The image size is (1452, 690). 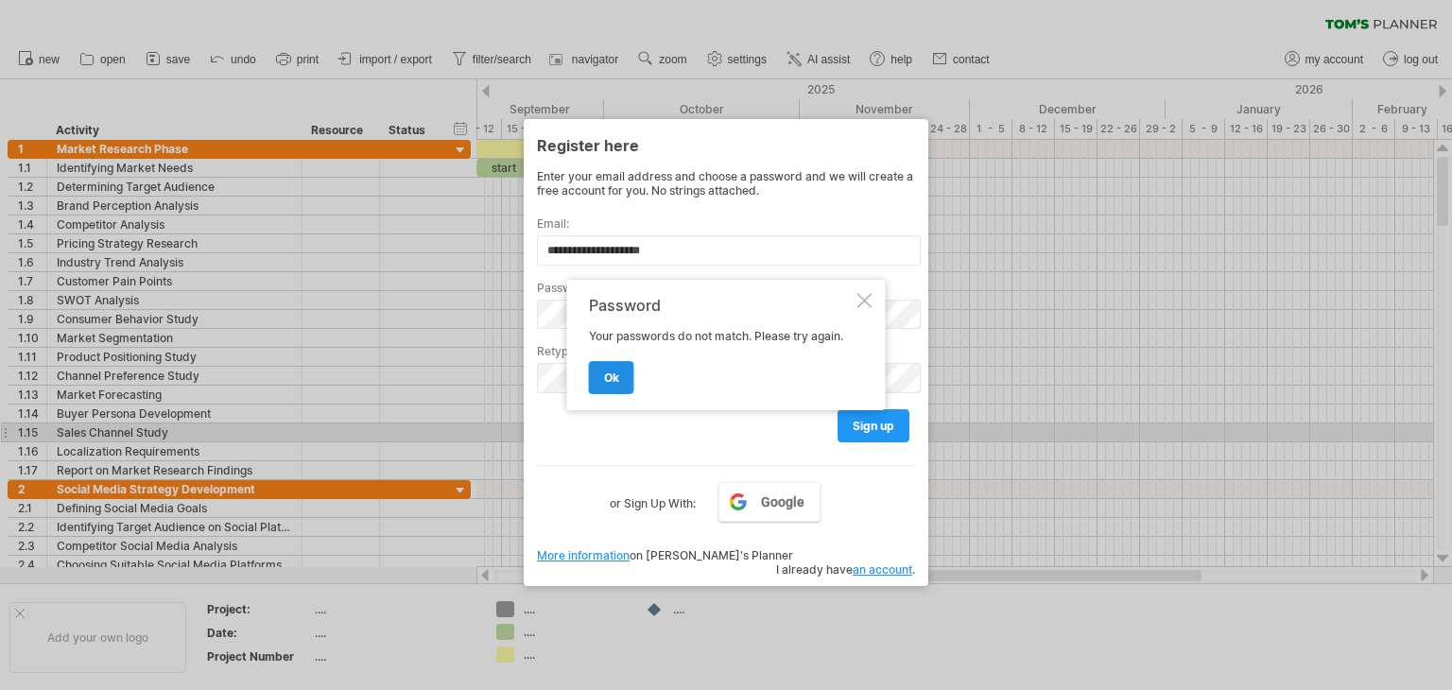 I want to click on a: More information, so click(x=583, y=555).